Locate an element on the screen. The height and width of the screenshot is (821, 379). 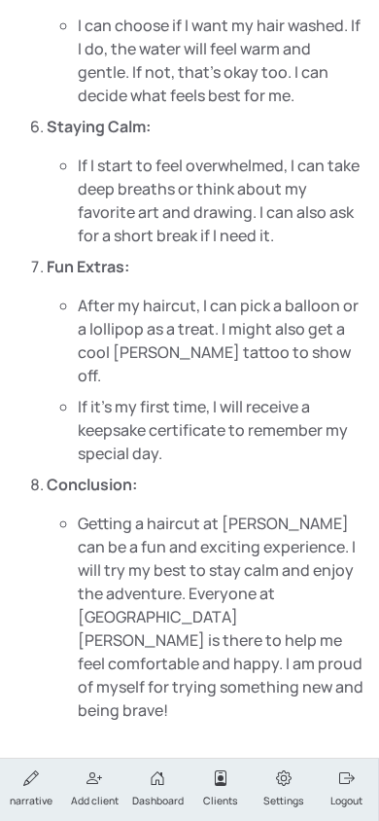
a: Add client is located at coordinates (94, 790).